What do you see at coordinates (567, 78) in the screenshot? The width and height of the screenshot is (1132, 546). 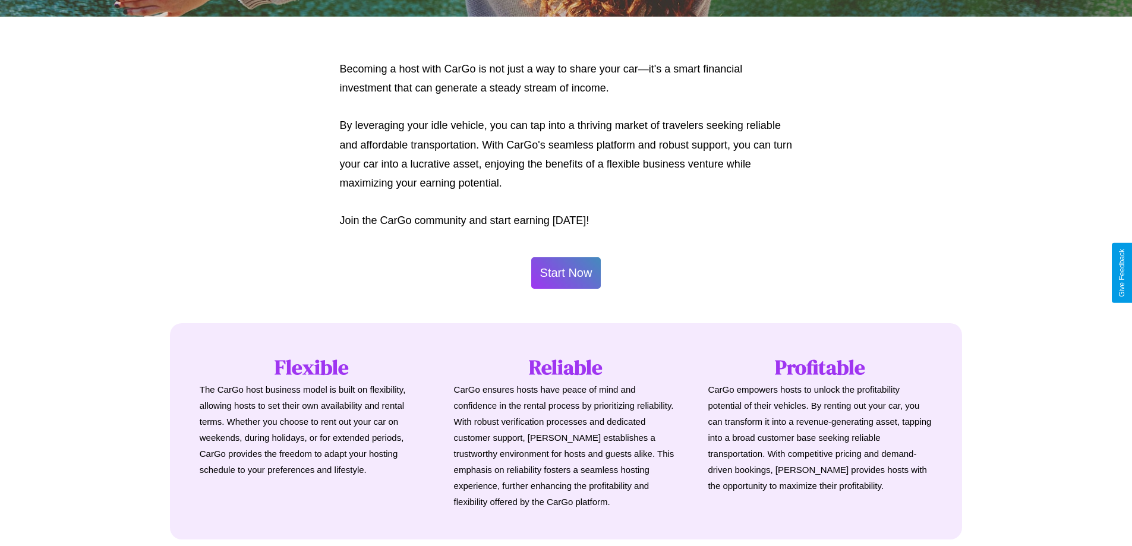 I see `p: Becoming a host with CarGo is not just a way to share your car—it's a smart financial investment ...` at bounding box center [567, 78].